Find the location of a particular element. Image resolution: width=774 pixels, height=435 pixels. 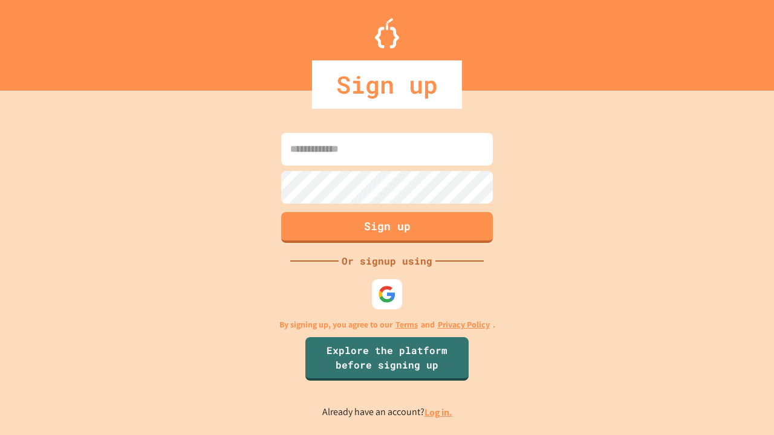

div: Or signup using is located at coordinates (387, 261).